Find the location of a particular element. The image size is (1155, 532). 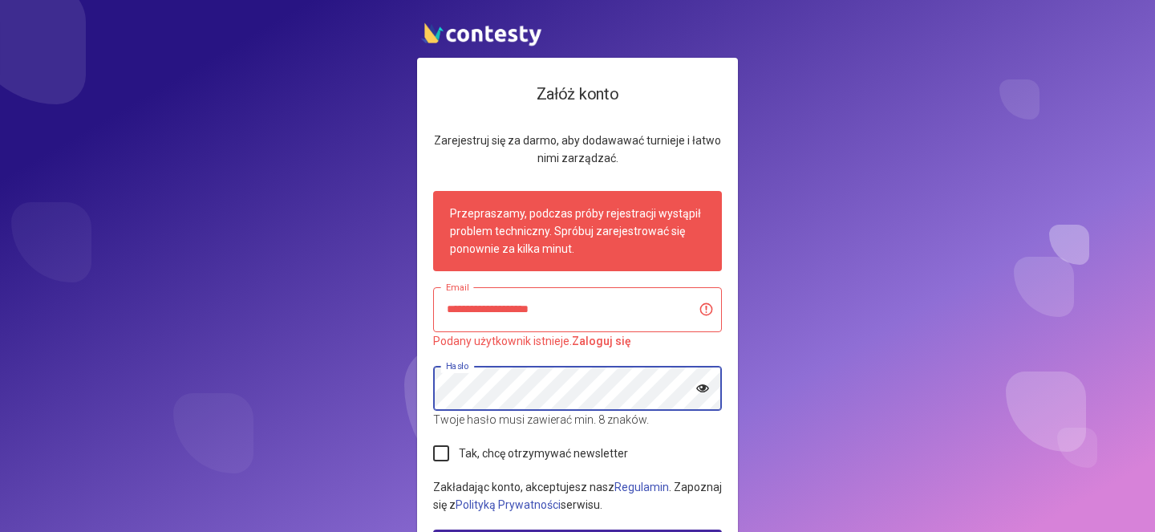

p: Zarejestruj się za darmo, aby dodawawać turnieje i łatwo nimi zarządzać. is located at coordinates (578, 149).